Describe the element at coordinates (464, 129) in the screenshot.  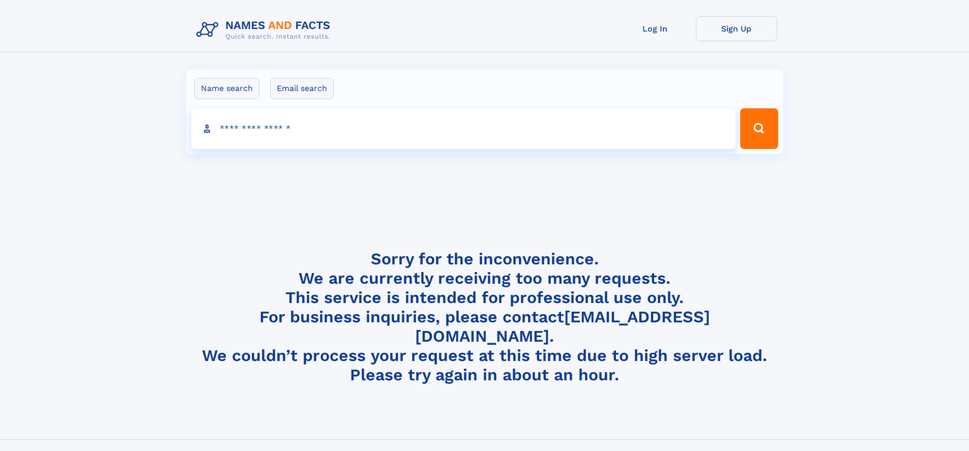
I see `input: search input` at that location.